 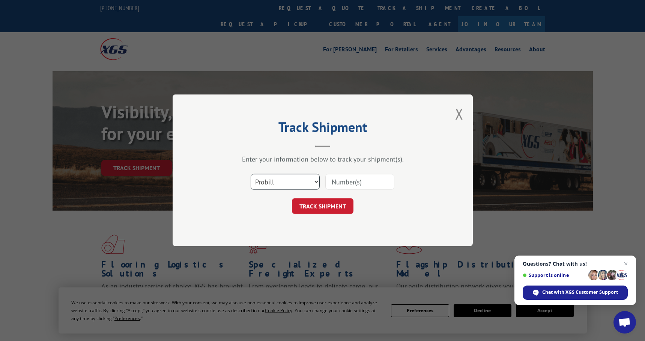 What do you see at coordinates (360, 182) in the screenshot?
I see `input: Number(s)` at bounding box center [360, 182].